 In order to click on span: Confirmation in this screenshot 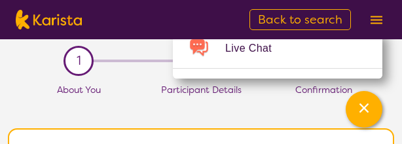, I will do `click(324, 90)`.